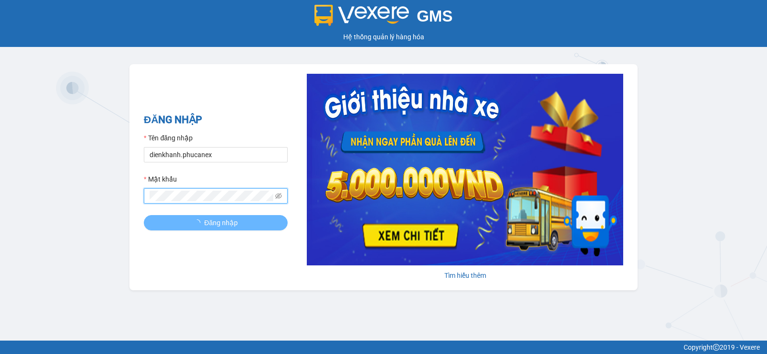  What do you see at coordinates (383, 18) in the screenshot?
I see `a: GMS` at bounding box center [383, 18].